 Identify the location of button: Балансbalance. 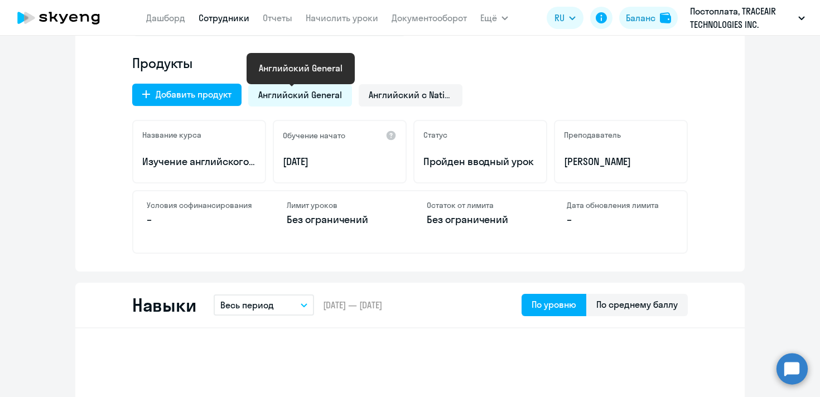
(648, 18).